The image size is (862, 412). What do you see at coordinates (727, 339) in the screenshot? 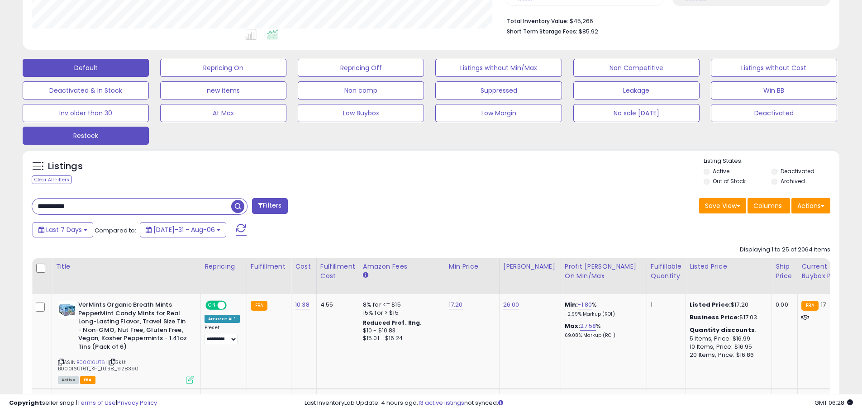
I see `div: 5 Items, Price: $16.99` at bounding box center [727, 339].